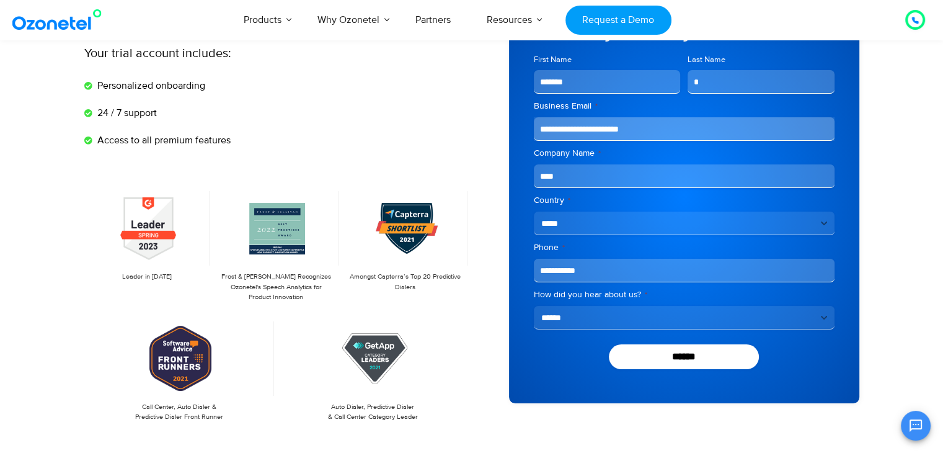 This screenshot has height=453, width=943. Describe the element at coordinates (607, 60) in the screenshot. I see `label: First Name` at that location.